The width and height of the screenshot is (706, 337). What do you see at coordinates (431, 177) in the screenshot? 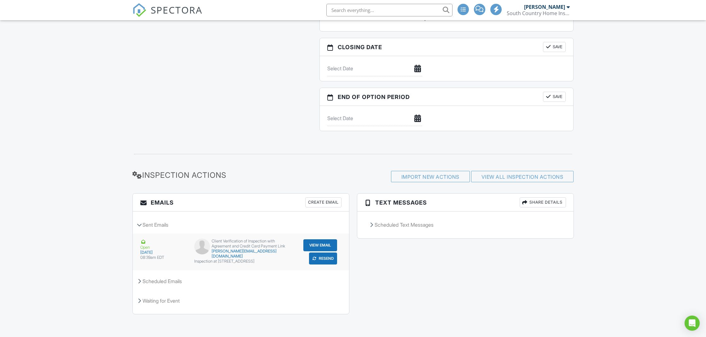
I see `div: Import New Actions` at bounding box center [431, 177].